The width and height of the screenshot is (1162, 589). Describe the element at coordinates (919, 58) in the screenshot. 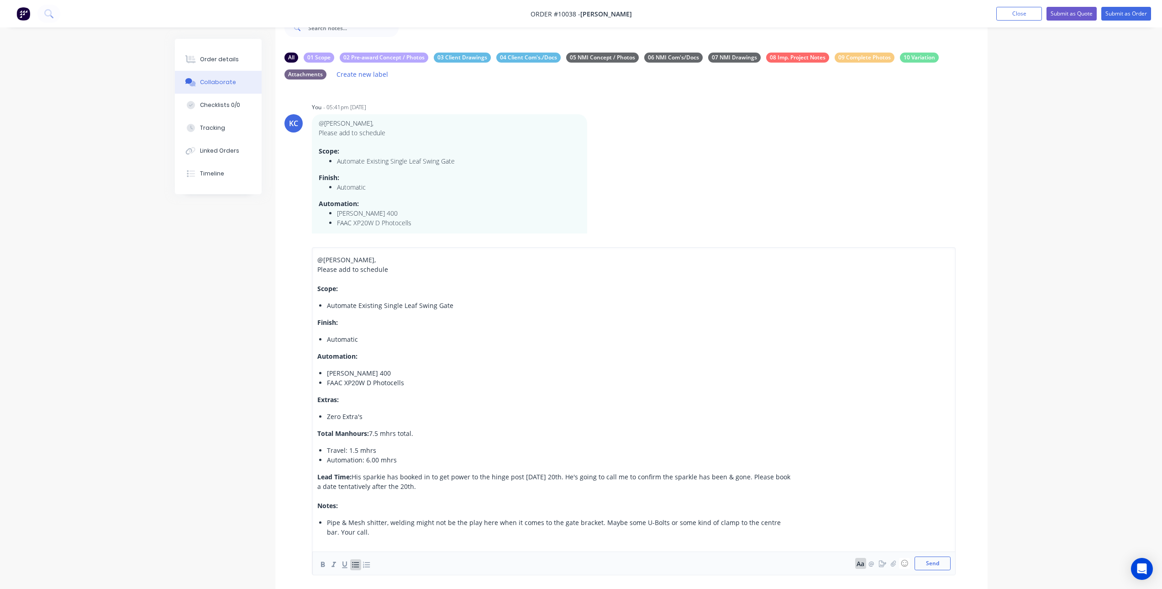

I see `div: 10 Variation` at that location.